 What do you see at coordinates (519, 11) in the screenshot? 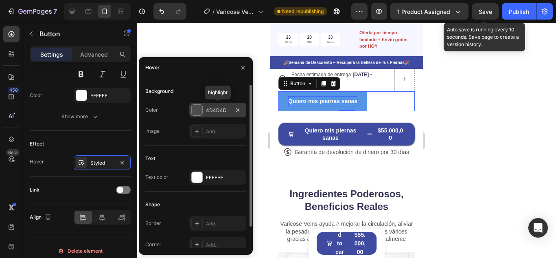
I see `div: Publish` at bounding box center [519, 11].